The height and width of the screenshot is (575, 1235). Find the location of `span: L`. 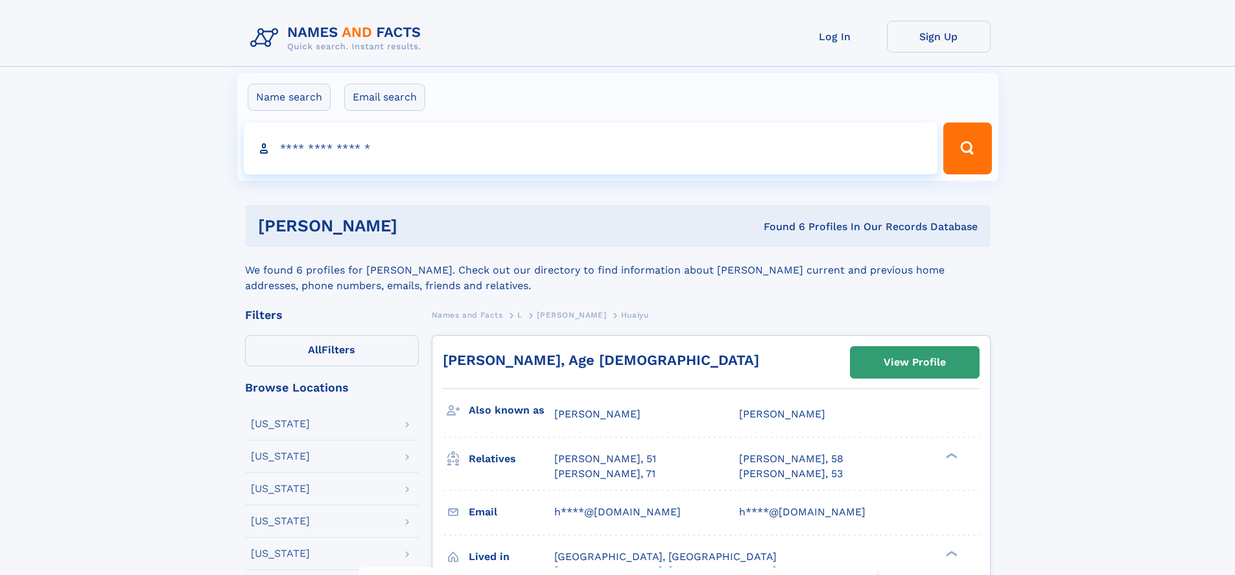

span: L is located at coordinates (520, 315).